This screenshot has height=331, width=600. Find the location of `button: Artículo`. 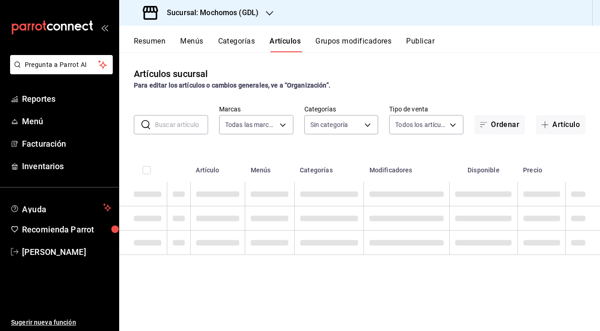

button: Artículo is located at coordinates (560, 125).